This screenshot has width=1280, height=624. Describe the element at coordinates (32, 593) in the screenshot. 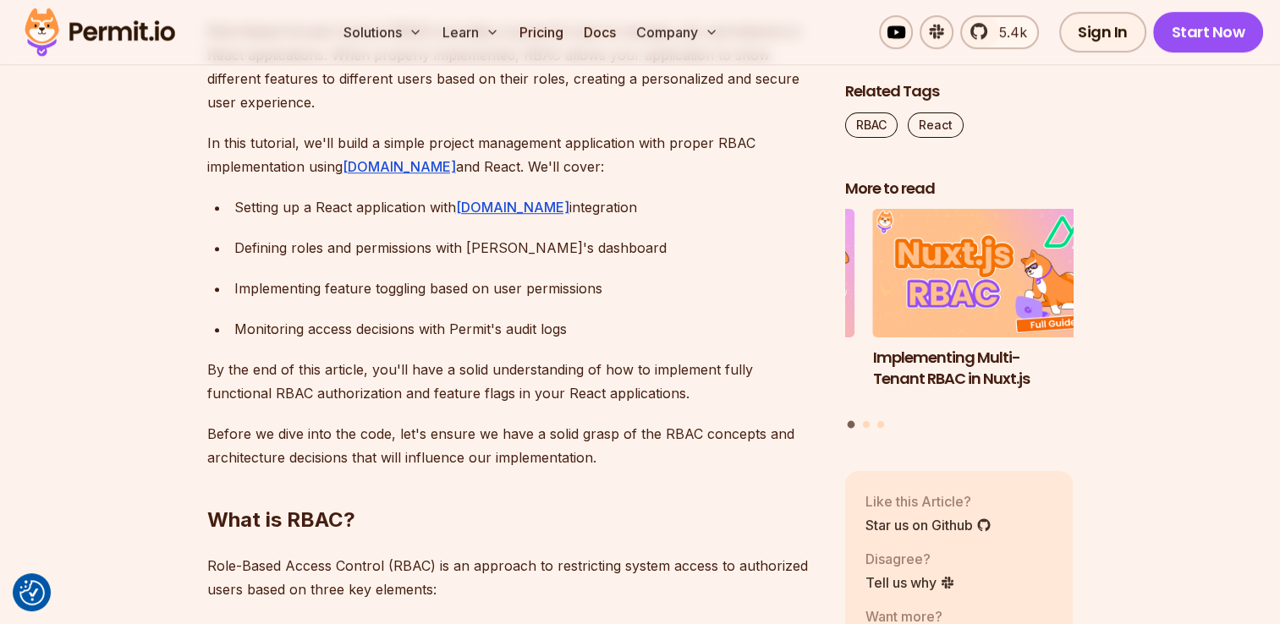

I see `img: Revisit consent button` at that location.